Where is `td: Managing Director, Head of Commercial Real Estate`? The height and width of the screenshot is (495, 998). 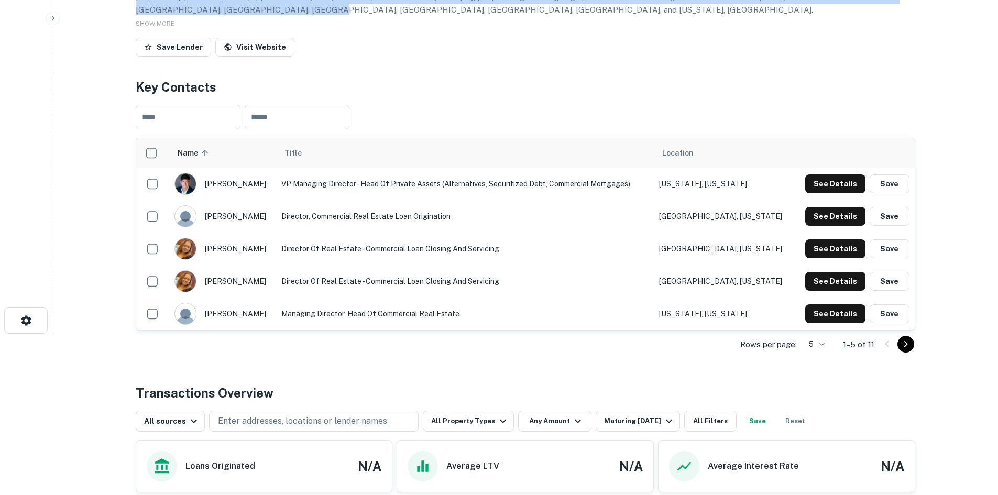
td: Managing Director, Head of Commercial Real Estate is located at coordinates (465, 314).